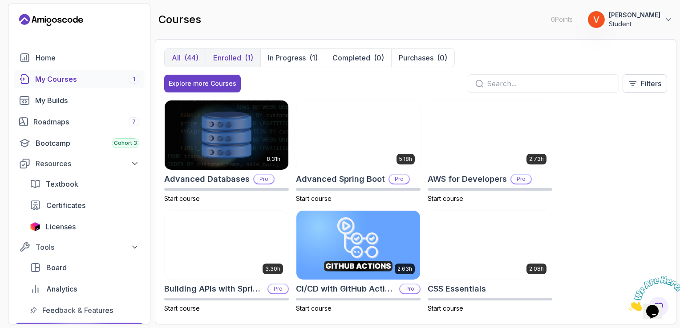  Describe the element at coordinates (134, 122) in the screenshot. I see `span: 7` at that location.